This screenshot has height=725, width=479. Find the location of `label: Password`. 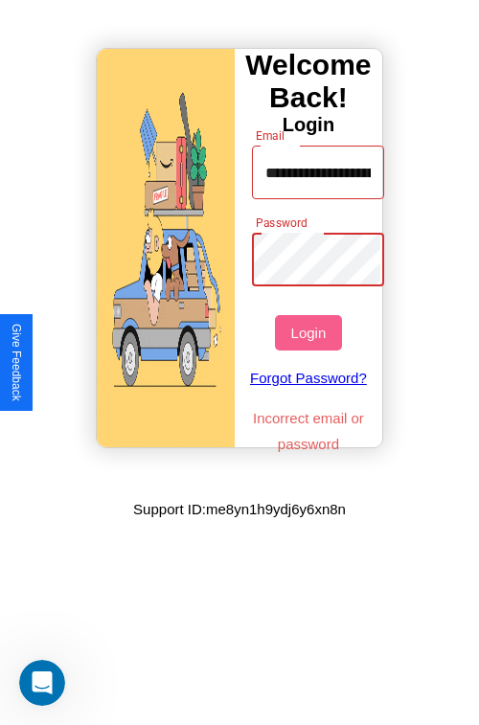

label: Password is located at coordinates (281, 222).